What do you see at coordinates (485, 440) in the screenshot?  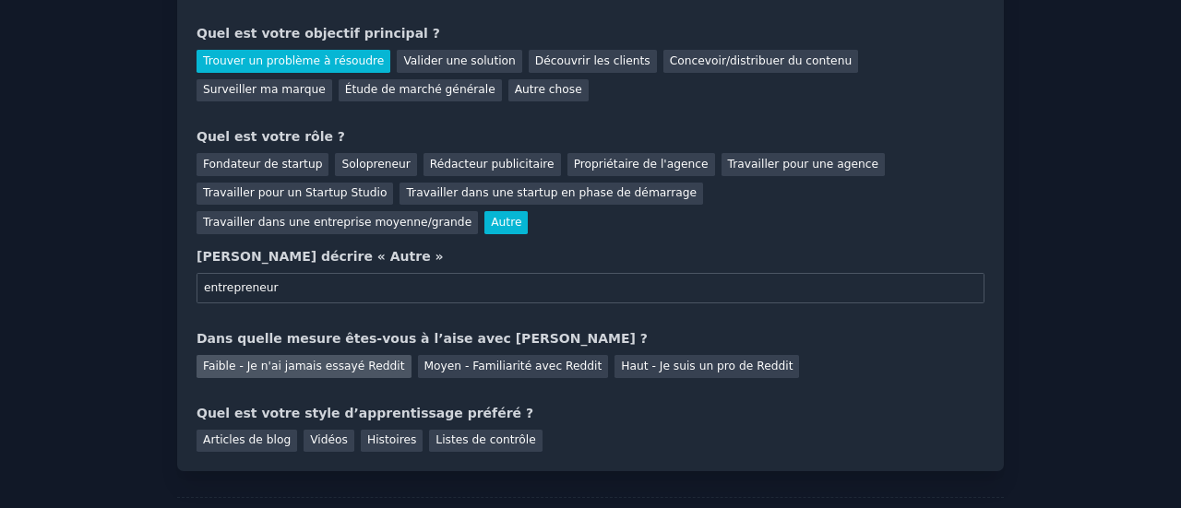 I see `font: Listes de contrôle` at bounding box center [485, 440].